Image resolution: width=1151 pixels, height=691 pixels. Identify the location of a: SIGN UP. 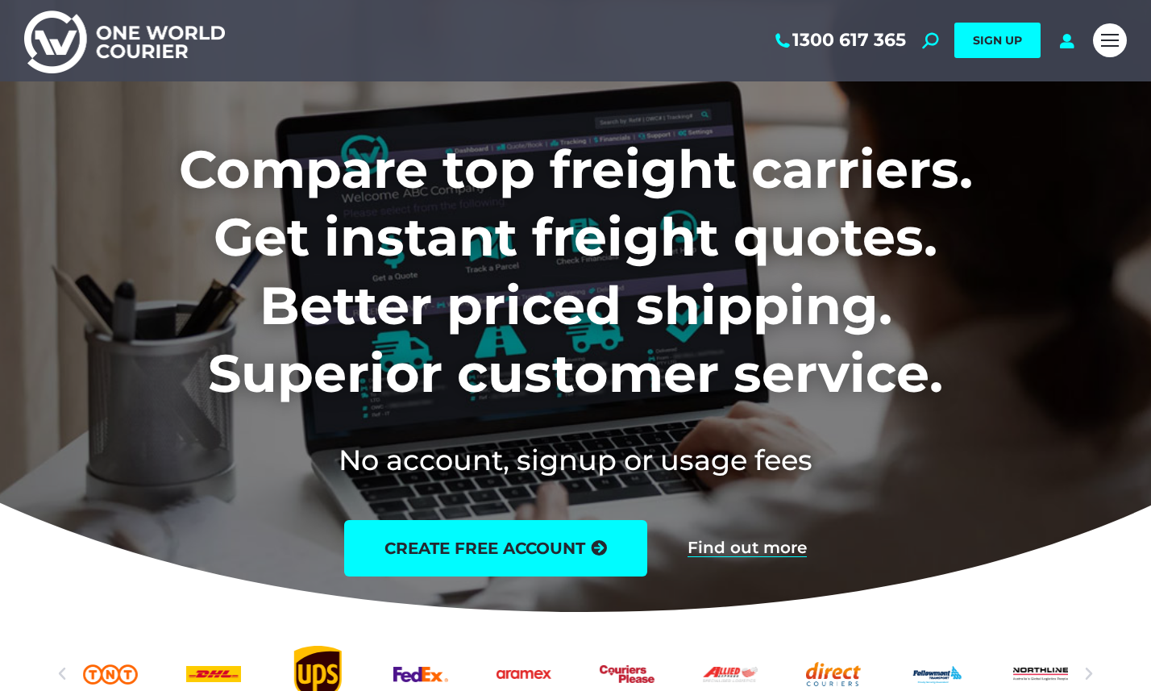
(997, 40).